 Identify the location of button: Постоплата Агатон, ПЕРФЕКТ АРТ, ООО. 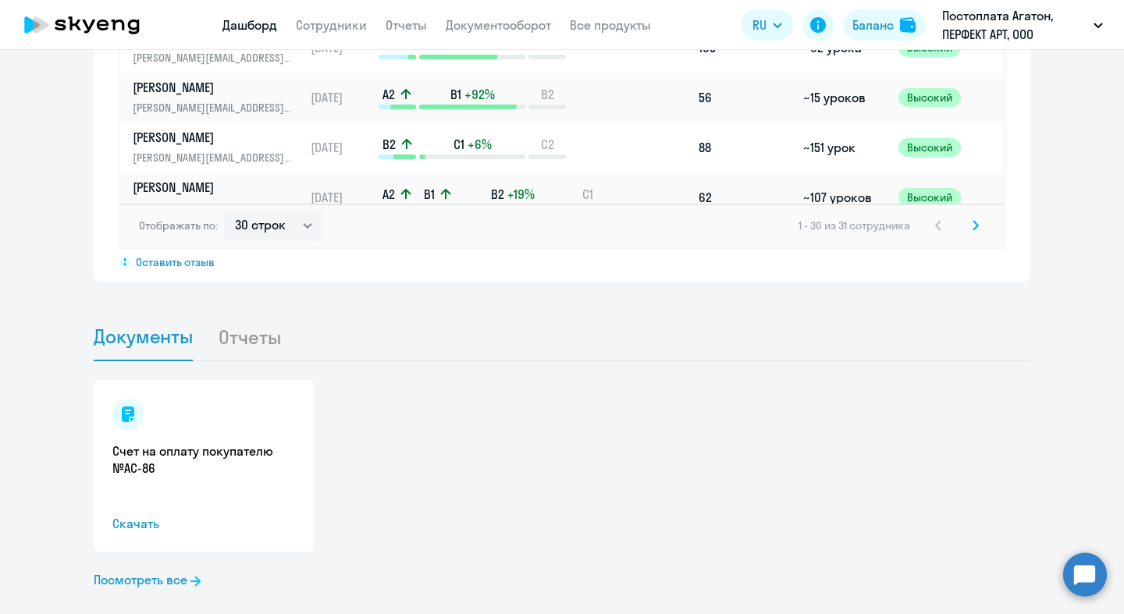
(1022, 25).